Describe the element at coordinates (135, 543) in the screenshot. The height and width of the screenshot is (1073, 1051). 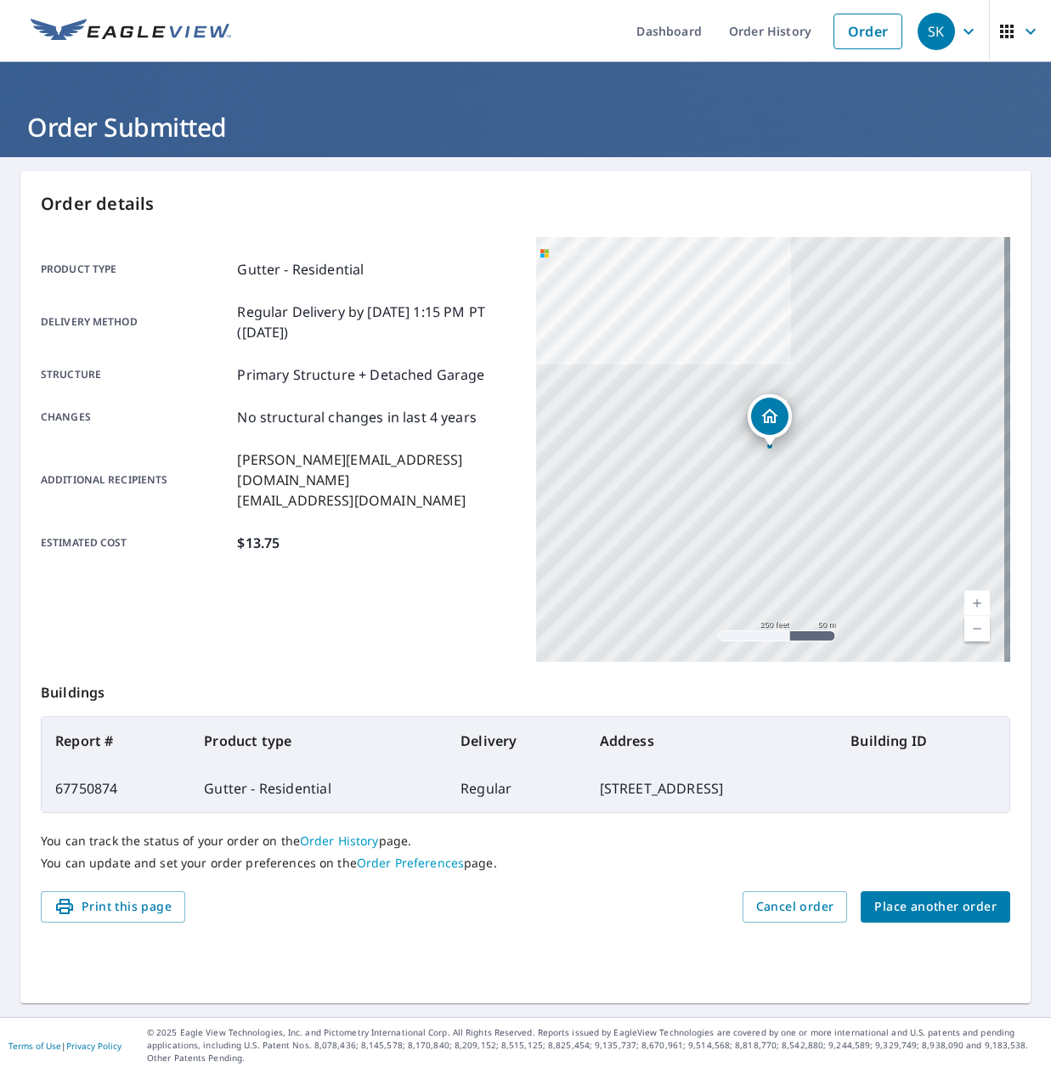
I see `p: Estimated cost` at that location.